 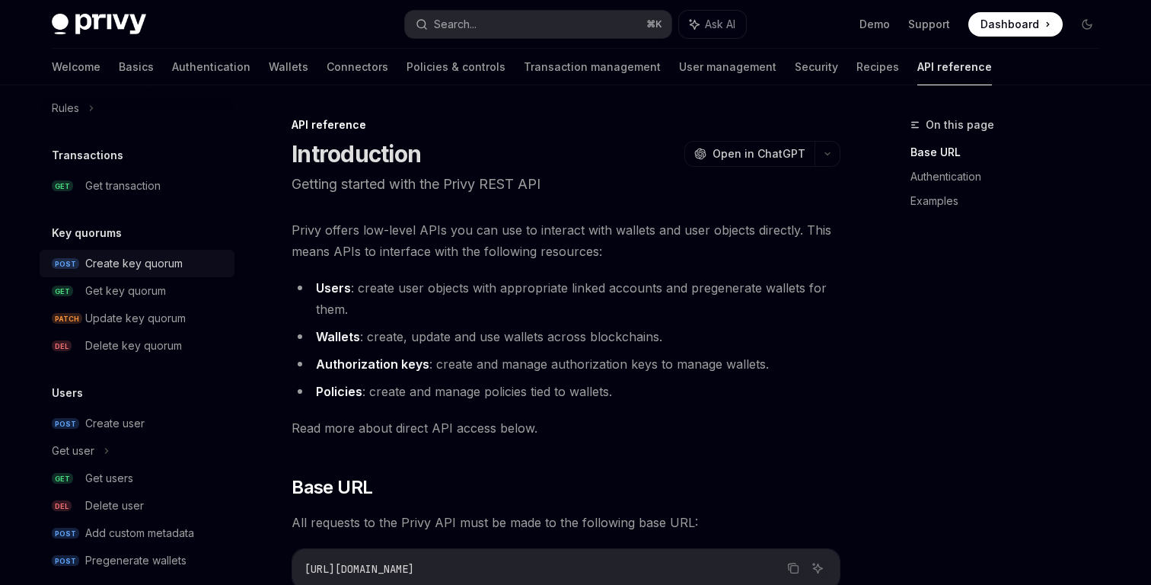 What do you see at coordinates (1011, 201) in the screenshot?
I see `a: Examples` at bounding box center [1011, 201].